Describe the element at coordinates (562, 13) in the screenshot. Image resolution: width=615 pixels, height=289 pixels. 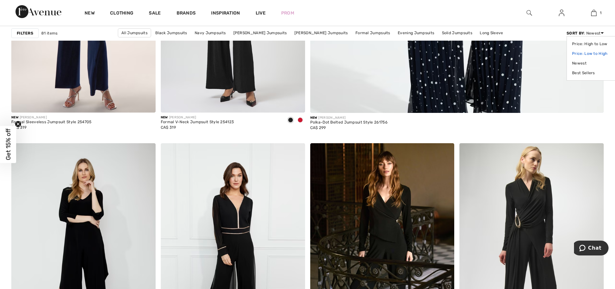
I see `img: My Info` at that location.